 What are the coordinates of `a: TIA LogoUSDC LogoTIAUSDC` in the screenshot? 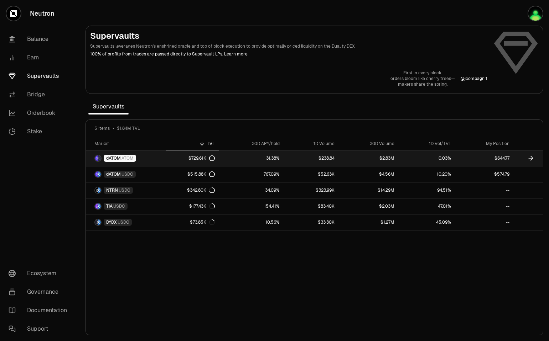 It's located at (126, 207).